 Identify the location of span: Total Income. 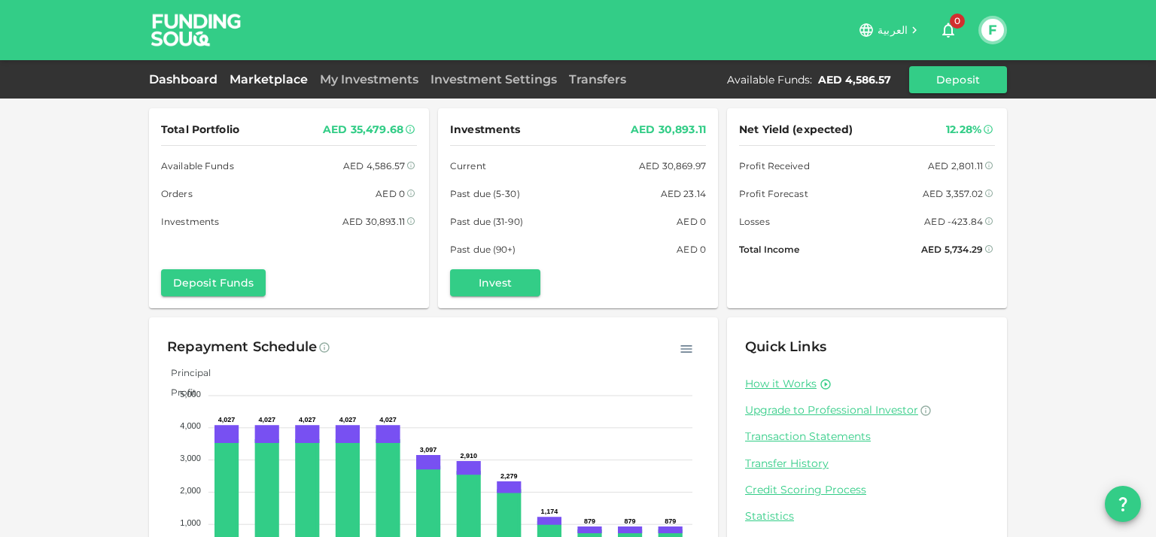
(769, 249).